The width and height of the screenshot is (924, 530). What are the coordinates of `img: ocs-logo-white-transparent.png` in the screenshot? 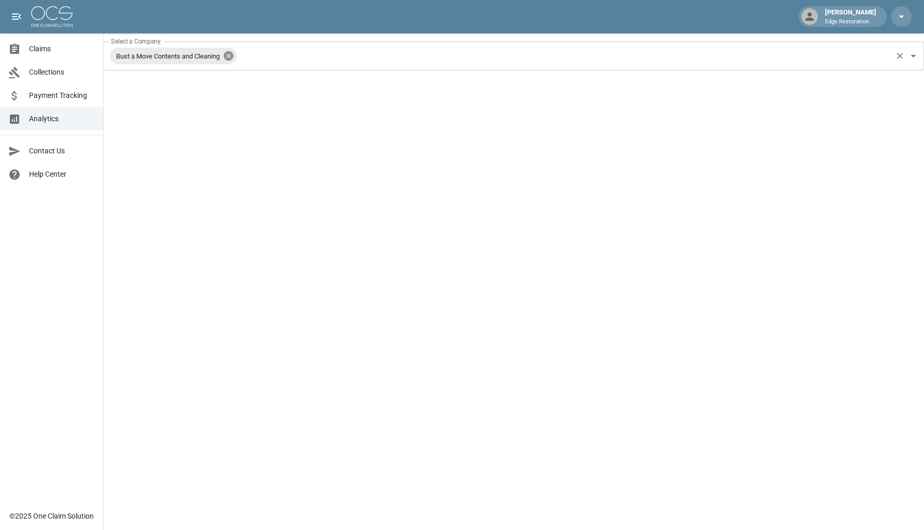 It's located at (52, 17).